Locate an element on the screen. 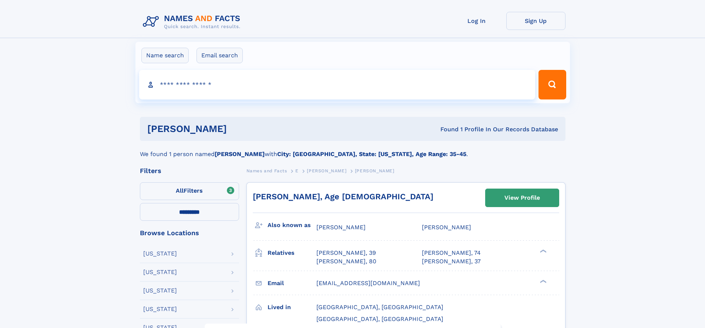 The width and height of the screenshot is (705, 328). h3: Email is located at coordinates (292, 284).